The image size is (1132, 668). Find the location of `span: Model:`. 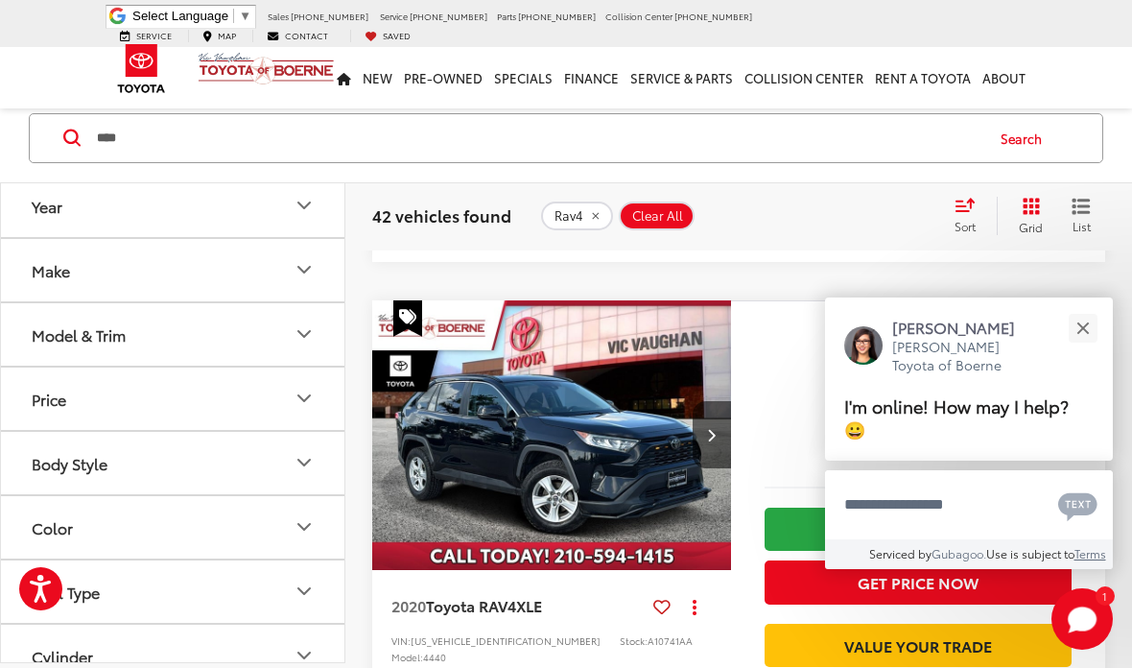

span: Model: is located at coordinates (407, 656).